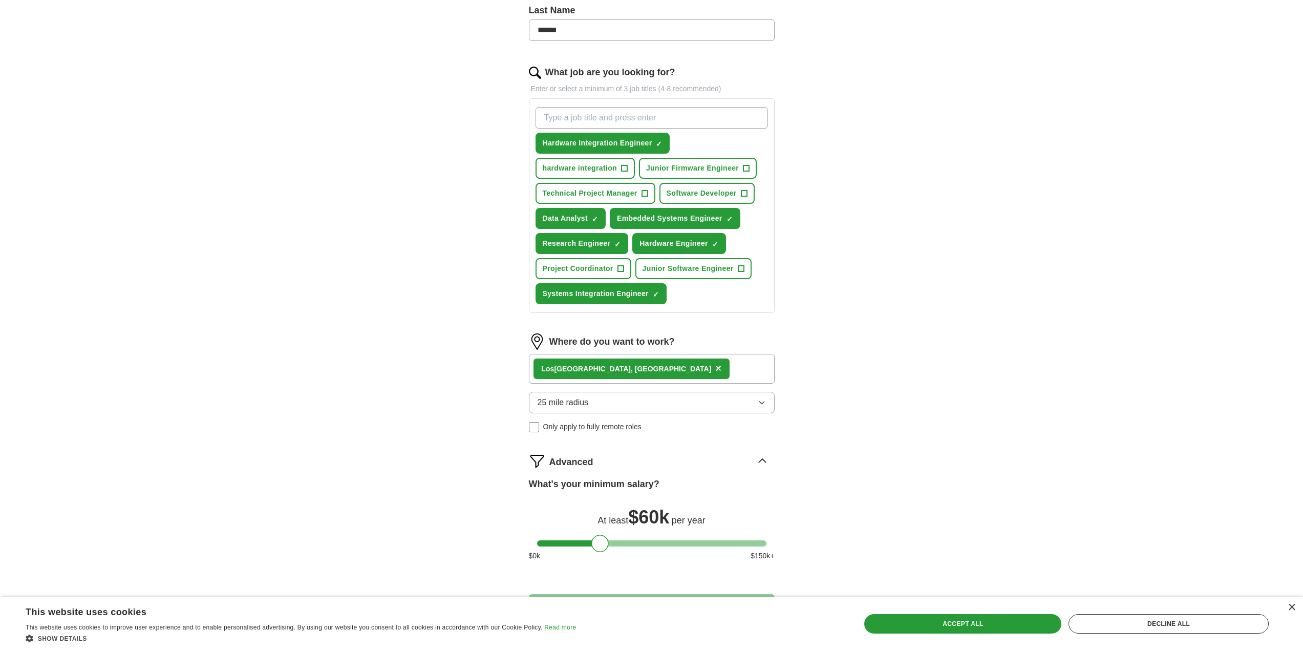 Image resolution: width=1303 pixels, height=651 pixels. What do you see at coordinates (652, 89) in the screenshot?
I see `p: Enter or select a minimum of 3 job titles (4-8 recommended)` at bounding box center [652, 89].